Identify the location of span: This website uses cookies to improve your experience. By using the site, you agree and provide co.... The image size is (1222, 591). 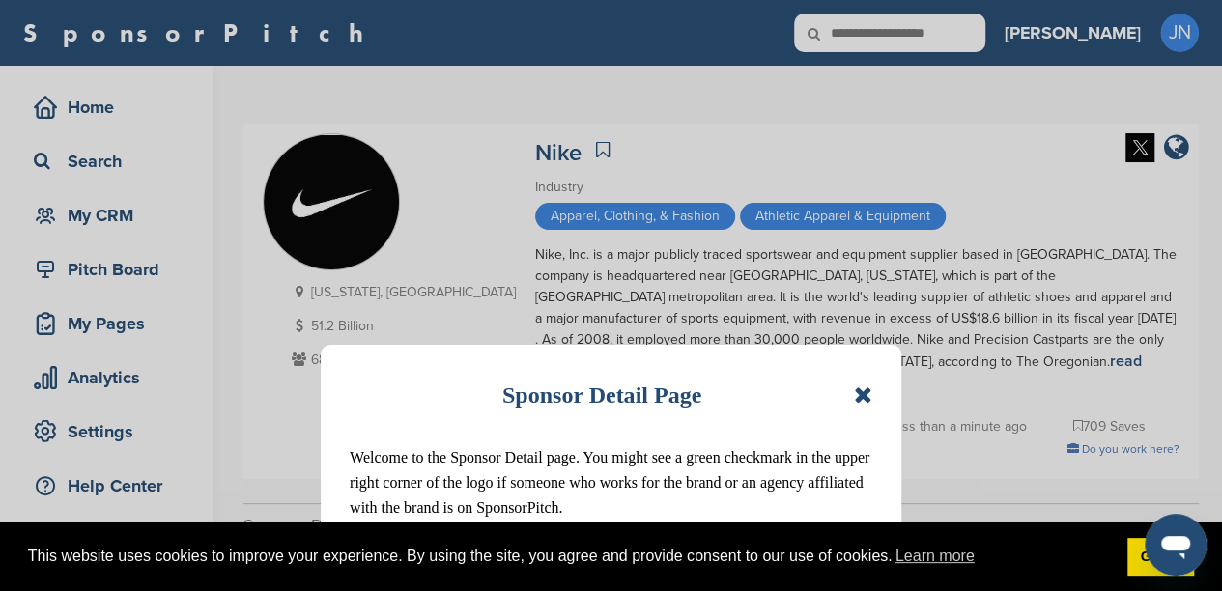
(570, 557).